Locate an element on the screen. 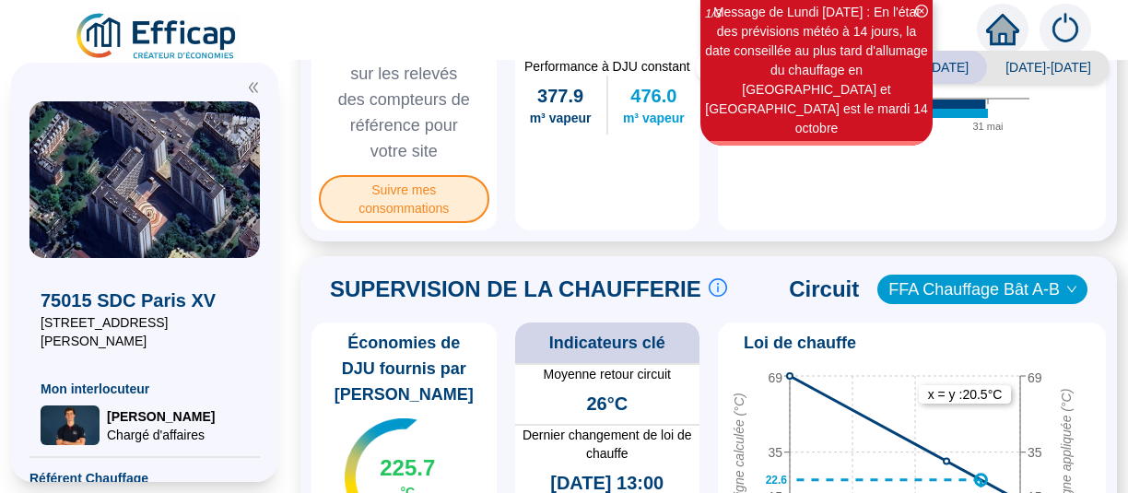  span: home is located at coordinates (1003, 29).